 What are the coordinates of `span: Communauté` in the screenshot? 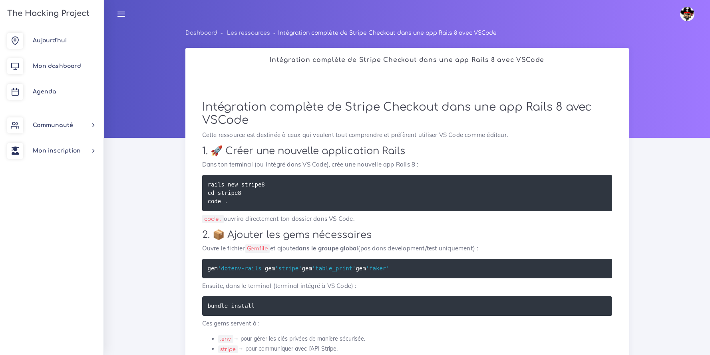 It's located at (53, 125).